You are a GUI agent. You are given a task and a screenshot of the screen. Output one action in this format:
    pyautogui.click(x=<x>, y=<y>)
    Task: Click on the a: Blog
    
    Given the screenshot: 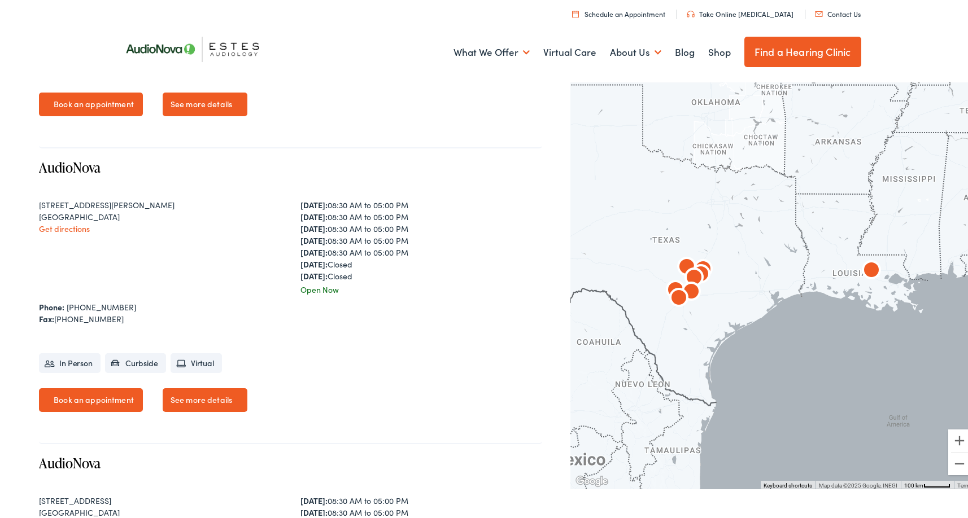 What is the action you would take?
    pyautogui.click(x=684, y=50)
    